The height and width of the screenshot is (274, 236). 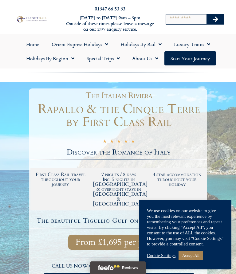 I want to click on a: Special Trips, so click(x=103, y=58).